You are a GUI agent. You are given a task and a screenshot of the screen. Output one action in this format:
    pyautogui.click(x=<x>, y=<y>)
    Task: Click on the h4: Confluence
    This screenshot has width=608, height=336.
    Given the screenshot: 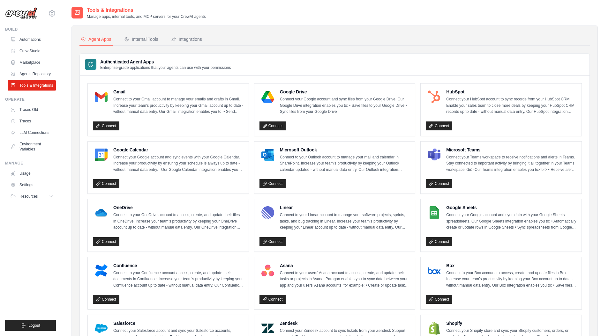 What is the action you would take?
    pyautogui.click(x=178, y=266)
    